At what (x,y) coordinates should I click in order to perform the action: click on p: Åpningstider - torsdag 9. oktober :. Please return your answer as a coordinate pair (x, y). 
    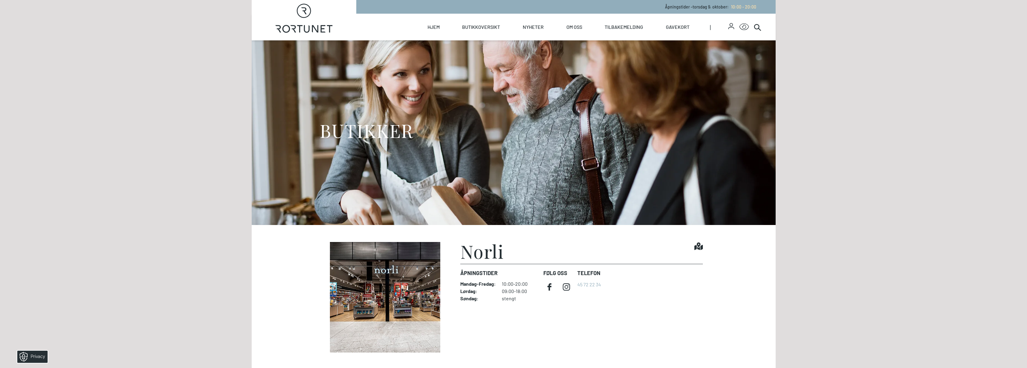
    Looking at the image, I should click on (711, 7).